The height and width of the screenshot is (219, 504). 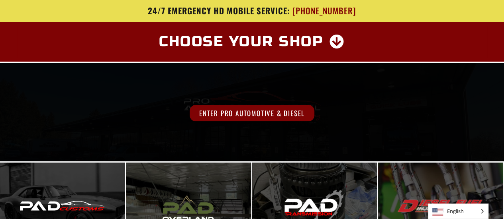 What do you see at coordinates (241, 42) in the screenshot?
I see `span: Choose Your Shop` at bounding box center [241, 42].